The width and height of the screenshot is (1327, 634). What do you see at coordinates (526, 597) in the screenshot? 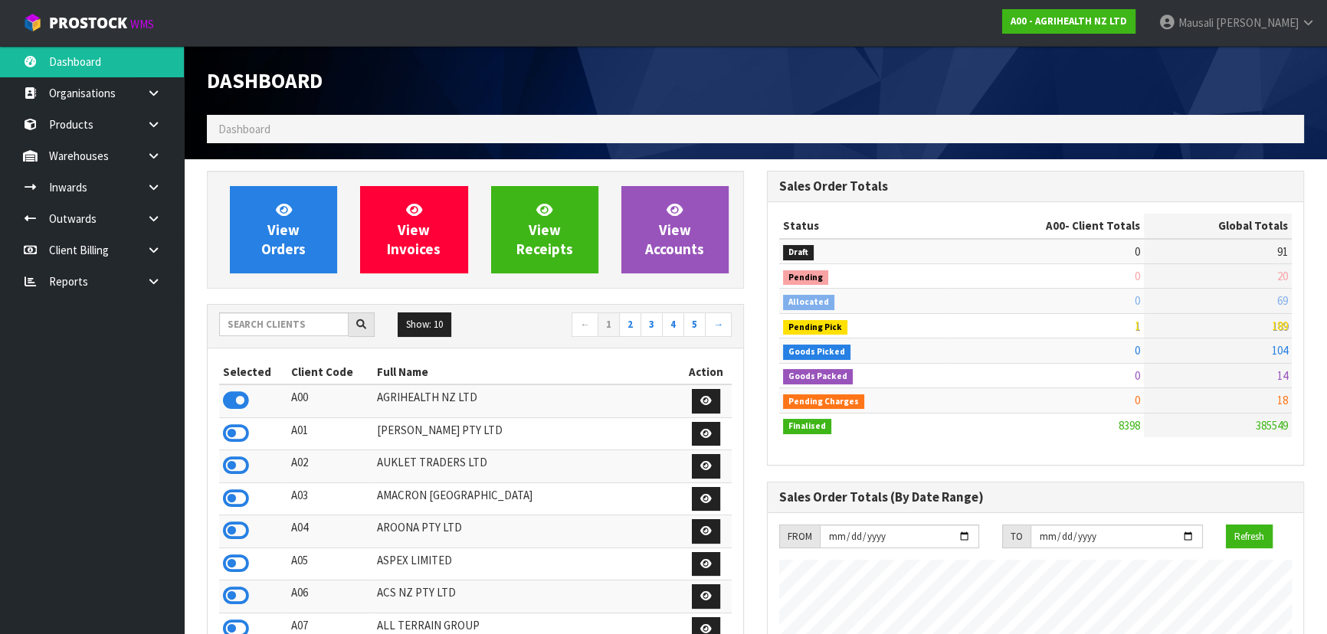
I see `td: ACS NZ PTY LTD` at bounding box center [526, 597].